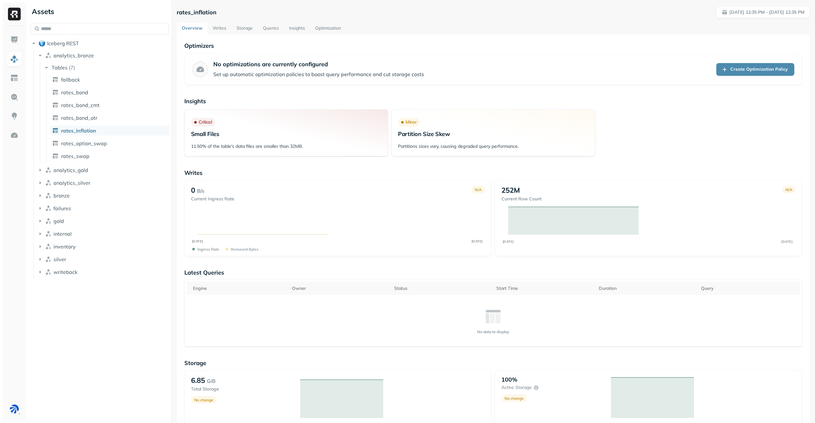 The image size is (815, 423). Describe the element at coordinates (14, 409) in the screenshot. I see `img: BAM` at that location.